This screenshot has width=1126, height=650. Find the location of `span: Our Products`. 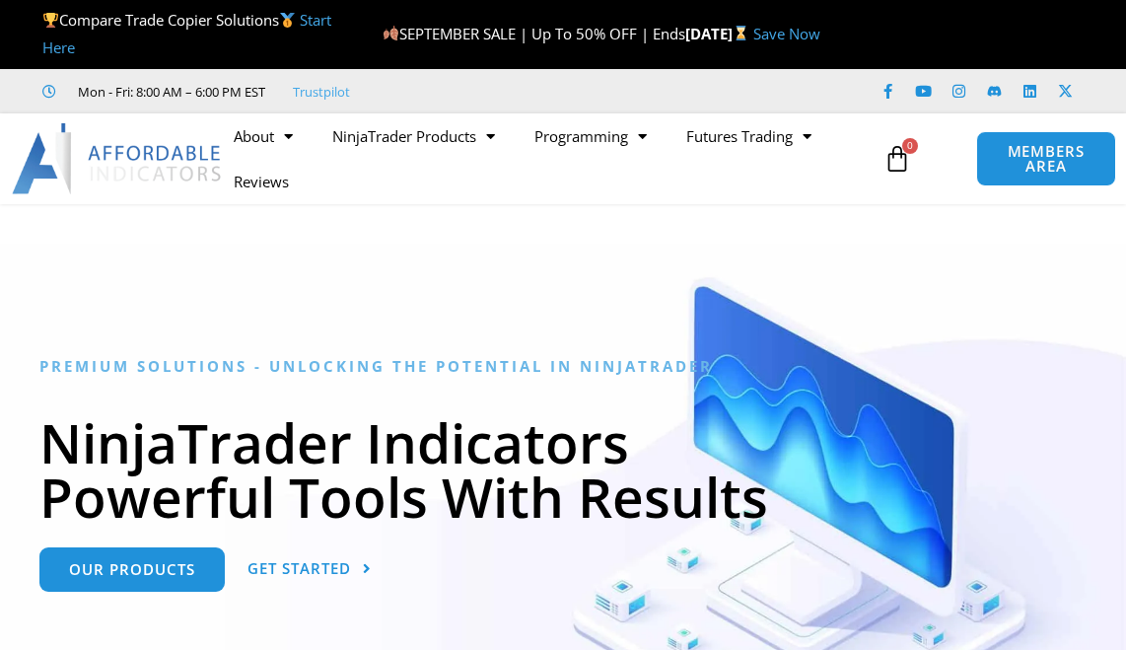

span: Our Products is located at coordinates (132, 569).